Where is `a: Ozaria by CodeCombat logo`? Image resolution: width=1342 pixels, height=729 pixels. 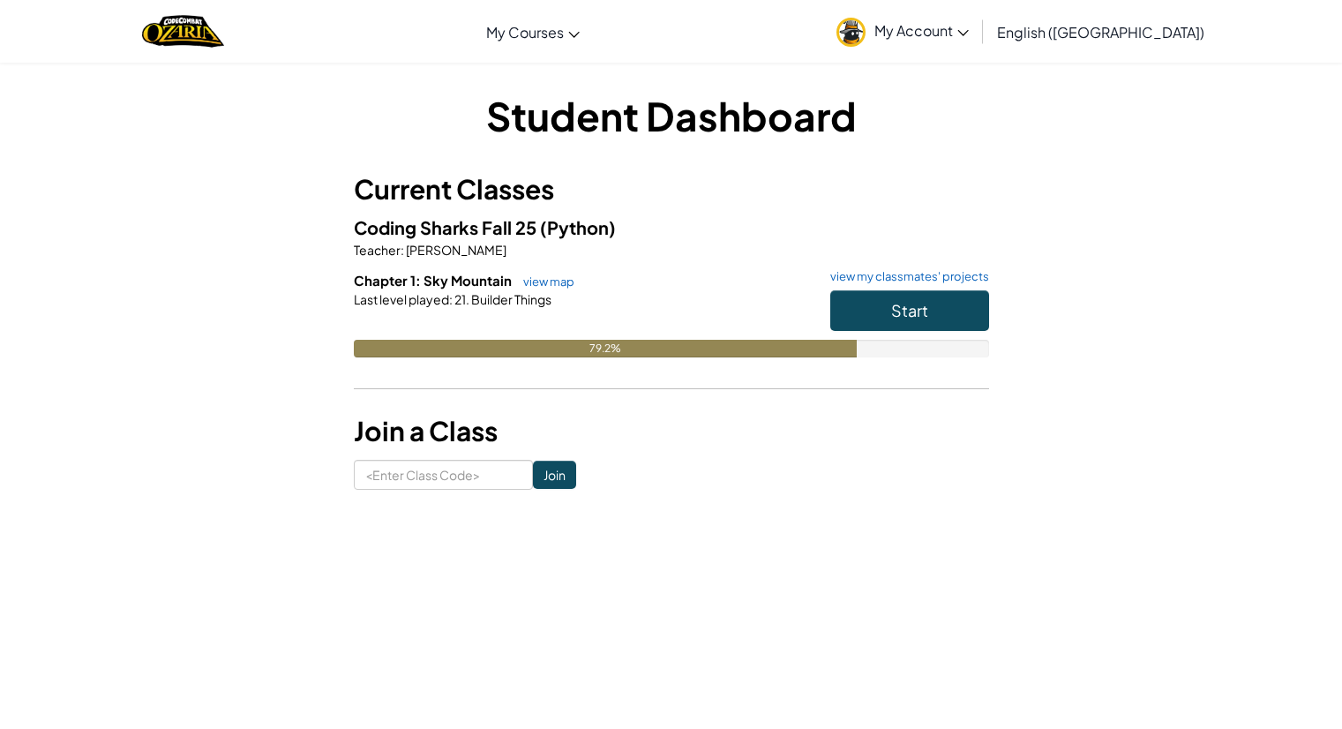
a: Ozaria by CodeCombat logo is located at coordinates (183, 31).